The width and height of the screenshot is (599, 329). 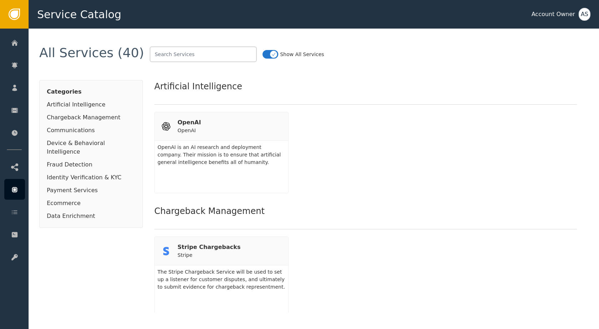 What do you see at coordinates (209, 247) in the screenshot?
I see `div: Stripe Chargebacks` at bounding box center [209, 247].